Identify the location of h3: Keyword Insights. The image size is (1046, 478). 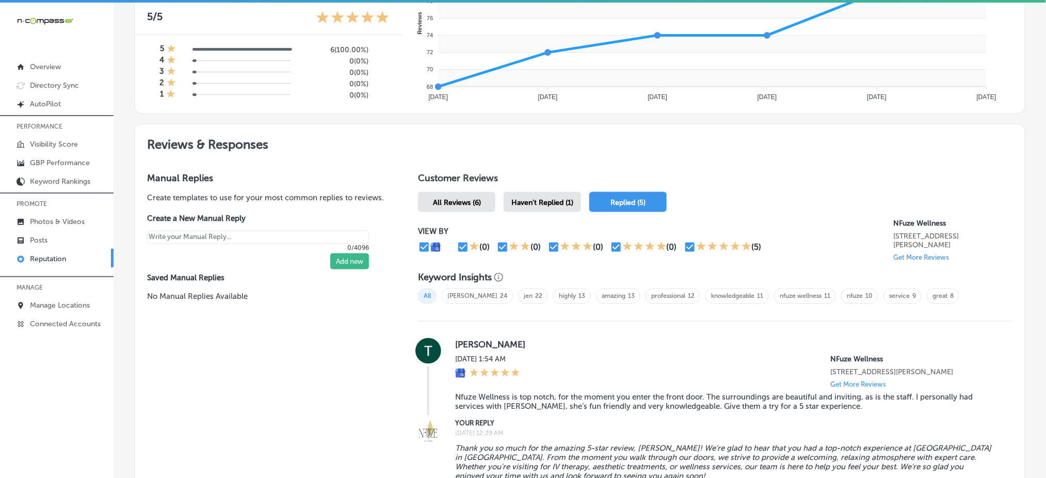
(455, 278).